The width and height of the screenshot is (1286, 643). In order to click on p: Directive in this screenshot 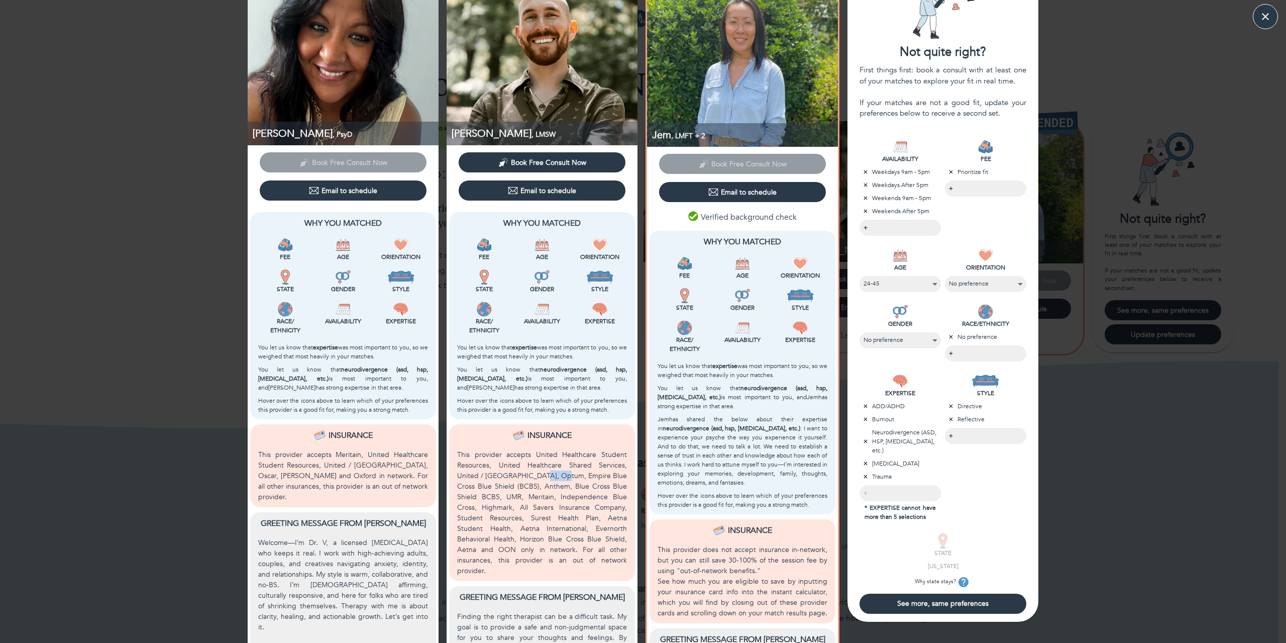, I will do `click(986, 406)`.